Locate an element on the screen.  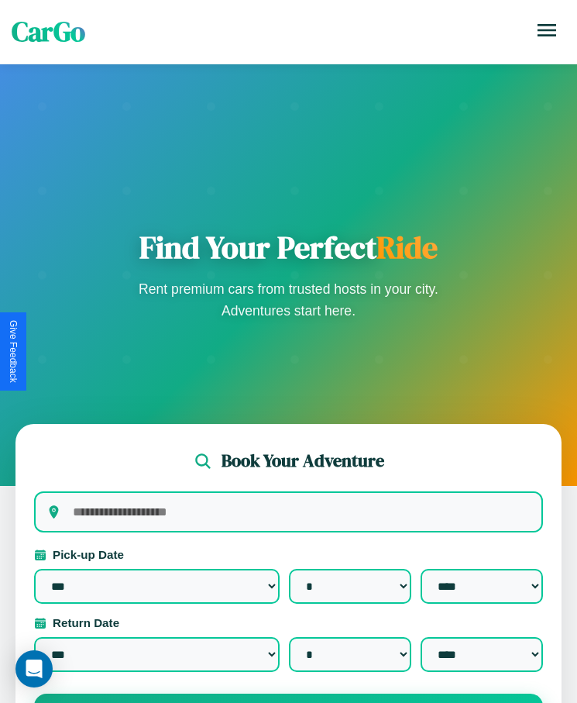
h1: Find Your Perfect is located at coordinates (289, 247).